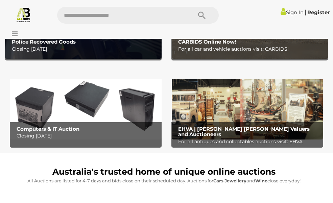  I want to click on a: Register, so click(319, 12).